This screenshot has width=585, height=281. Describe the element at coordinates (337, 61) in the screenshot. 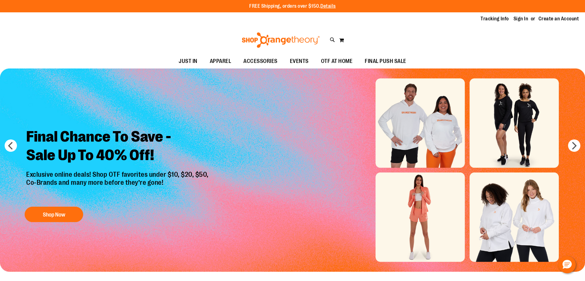

I see `span: OTF AT HOME` at that location.